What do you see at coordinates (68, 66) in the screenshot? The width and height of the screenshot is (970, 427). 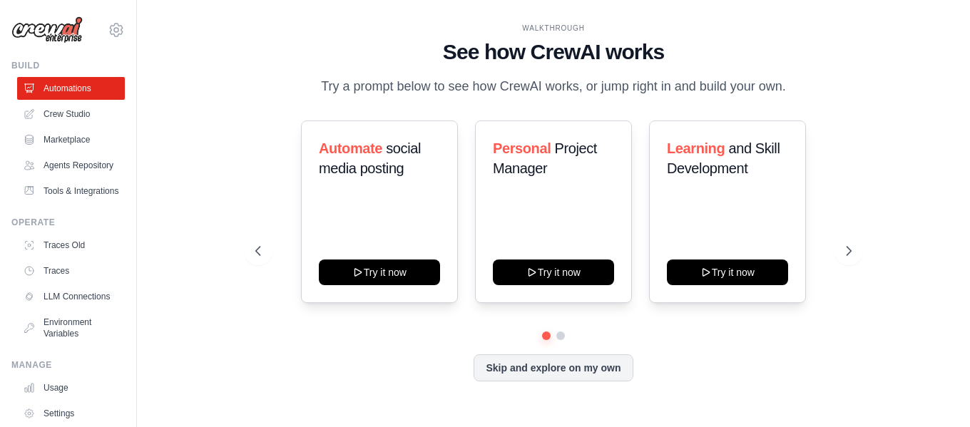 I see `div: Build` at bounding box center [68, 66].